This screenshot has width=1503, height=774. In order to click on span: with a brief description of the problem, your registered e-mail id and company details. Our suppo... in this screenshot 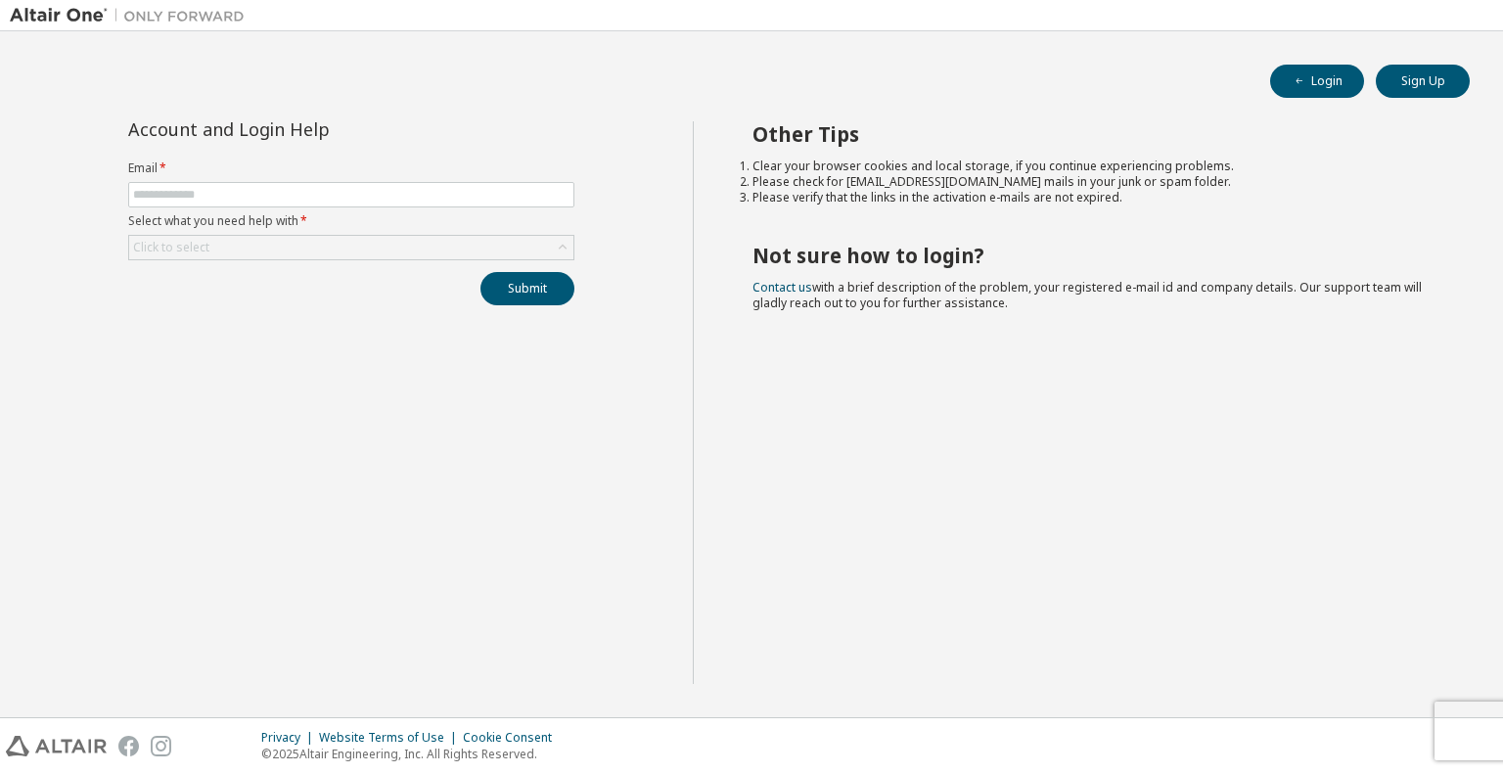, I will do `click(1087, 294)`.